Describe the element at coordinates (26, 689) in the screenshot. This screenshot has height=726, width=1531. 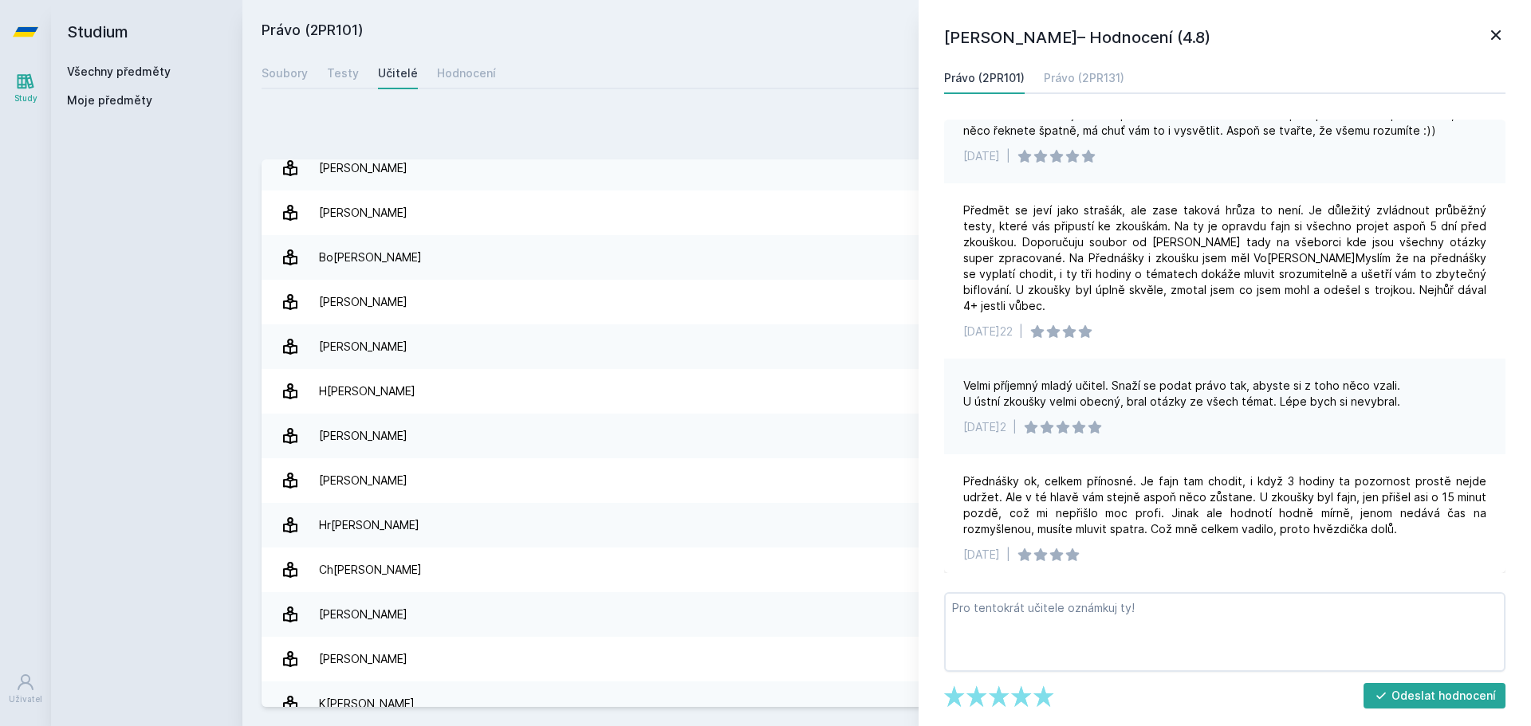
I see `a: Uživatel` at that location.